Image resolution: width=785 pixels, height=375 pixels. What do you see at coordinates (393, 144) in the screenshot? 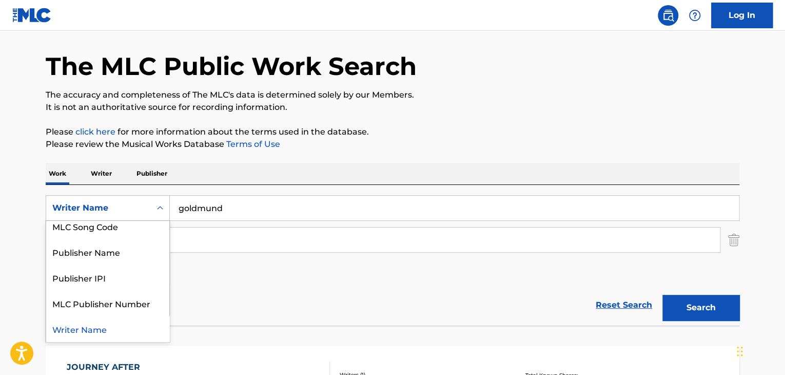
I see `p: Please review the Musical Works Database` at bounding box center [393, 144].